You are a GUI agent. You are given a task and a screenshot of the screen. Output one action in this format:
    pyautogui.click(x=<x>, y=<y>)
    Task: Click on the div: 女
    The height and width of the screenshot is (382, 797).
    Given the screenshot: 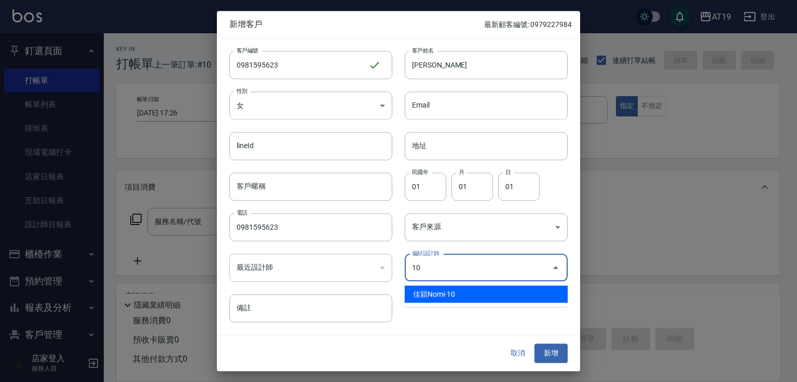 What is the action you would take?
    pyautogui.click(x=311, y=105)
    